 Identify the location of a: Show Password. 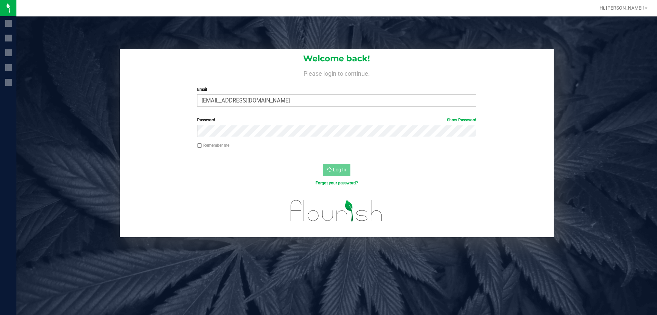
(462, 120).